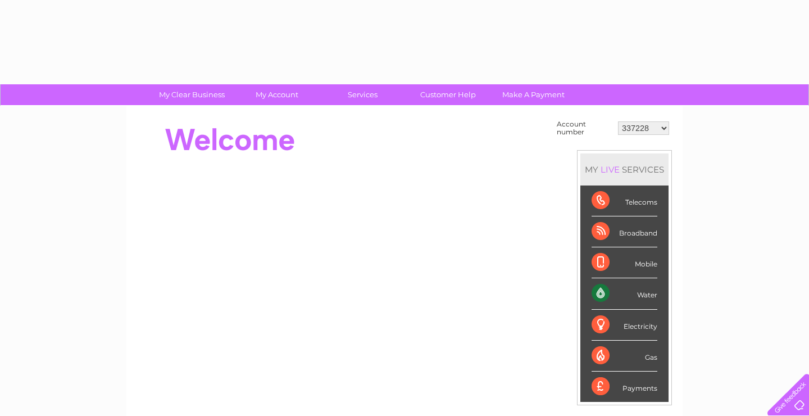 The height and width of the screenshot is (416, 809). Describe the element at coordinates (277, 94) in the screenshot. I see `a: My Account` at that location.